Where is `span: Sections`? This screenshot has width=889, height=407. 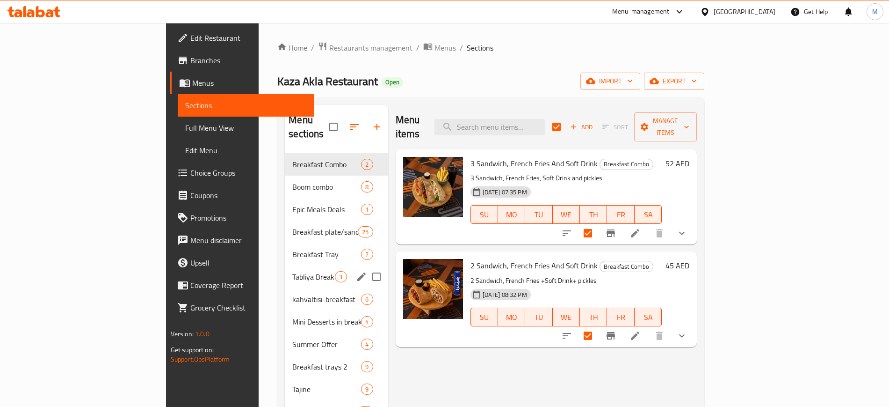
span: Sections is located at coordinates (246, 105).